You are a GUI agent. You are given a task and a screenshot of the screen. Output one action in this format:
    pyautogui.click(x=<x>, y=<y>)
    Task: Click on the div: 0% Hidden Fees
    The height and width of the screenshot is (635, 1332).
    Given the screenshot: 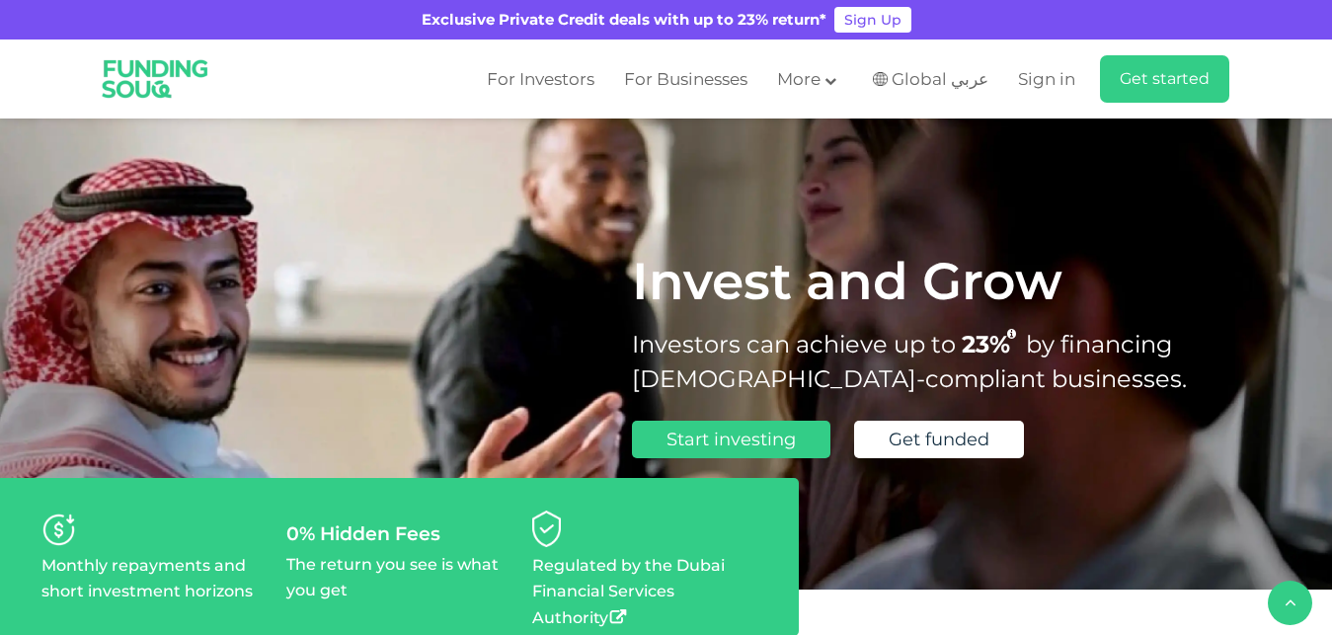 What is the action you would take?
    pyautogui.click(x=399, y=533)
    